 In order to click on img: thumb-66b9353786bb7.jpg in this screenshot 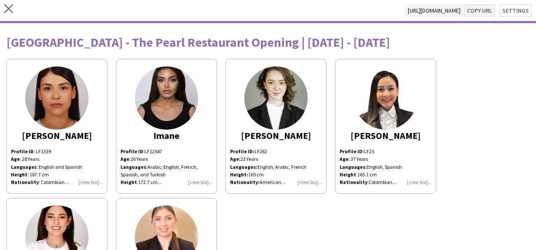, I will do `click(57, 98)`.